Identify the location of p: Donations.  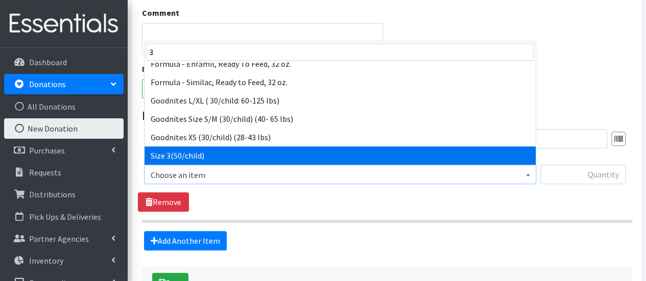
(47, 84).